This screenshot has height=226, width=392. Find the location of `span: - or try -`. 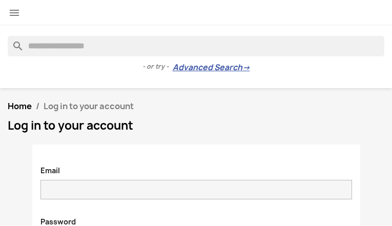

span: - or try - is located at coordinates (157, 67).